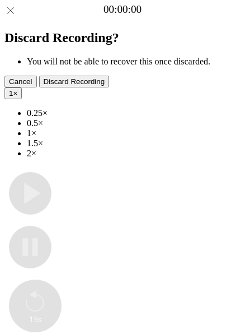 The width and height of the screenshot is (245, 334). What do you see at coordinates (134, 62) in the screenshot?
I see `li: You will not be able to recover this once discarded.` at bounding box center [134, 62].